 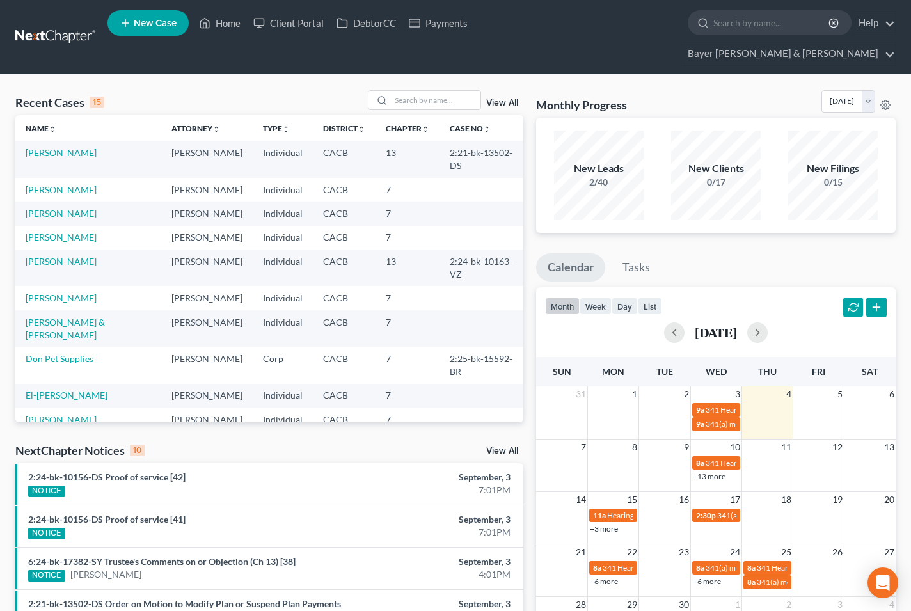 I want to click on span: 5, so click(x=840, y=394).